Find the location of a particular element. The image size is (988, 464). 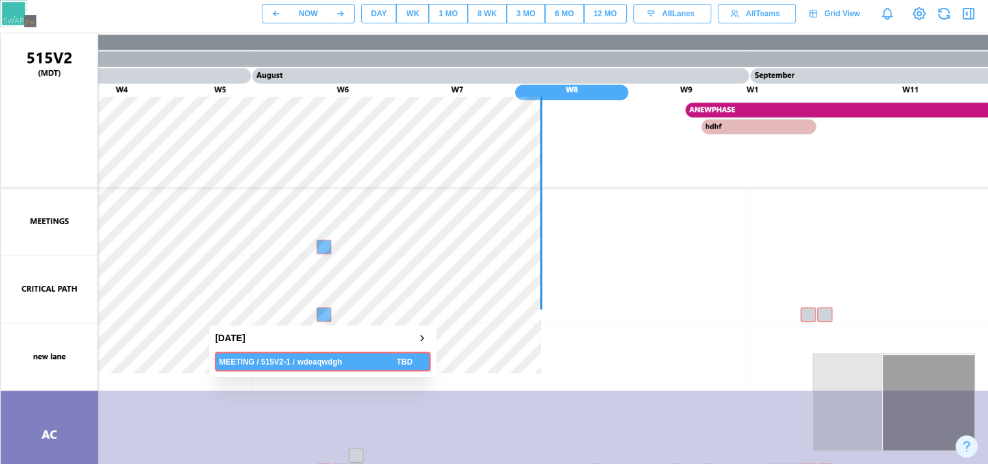

div: DAY is located at coordinates (379, 14).